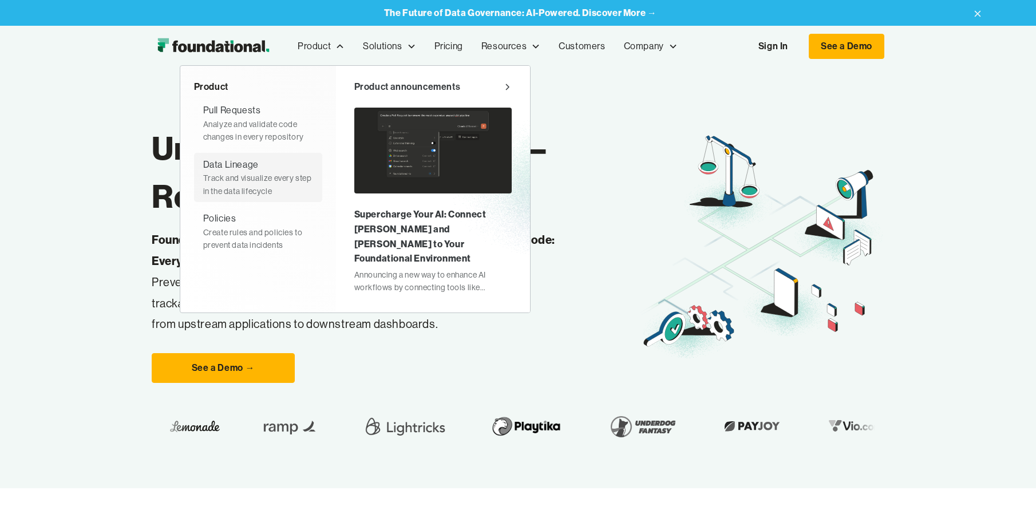 Image resolution: width=1036 pixels, height=530 pixels. What do you see at coordinates (449, 46) in the screenshot?
I see `a: Pricing` at bounding box center [449, 46].